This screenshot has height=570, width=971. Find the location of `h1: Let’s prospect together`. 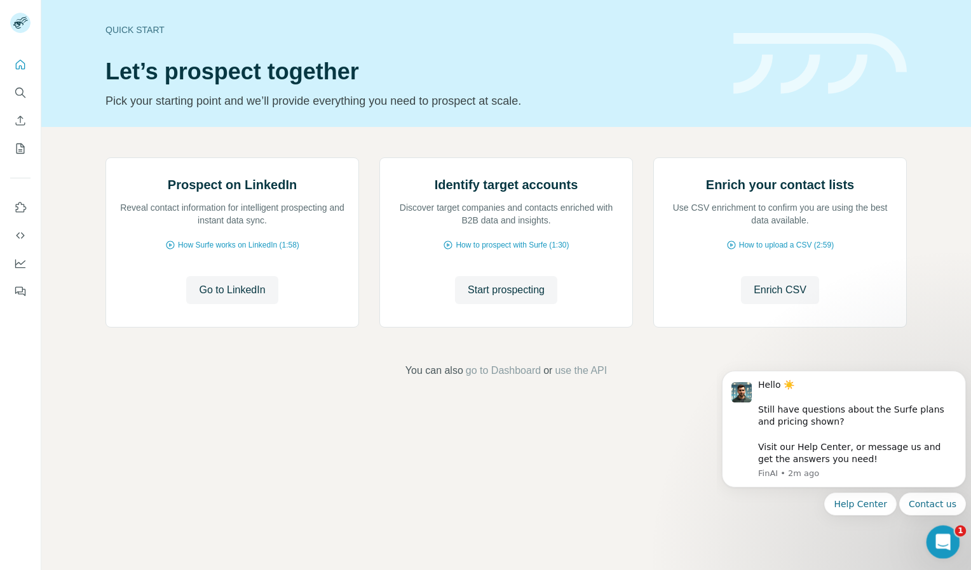

h1: Let’s prospect together is located at coordinates (412, 72).